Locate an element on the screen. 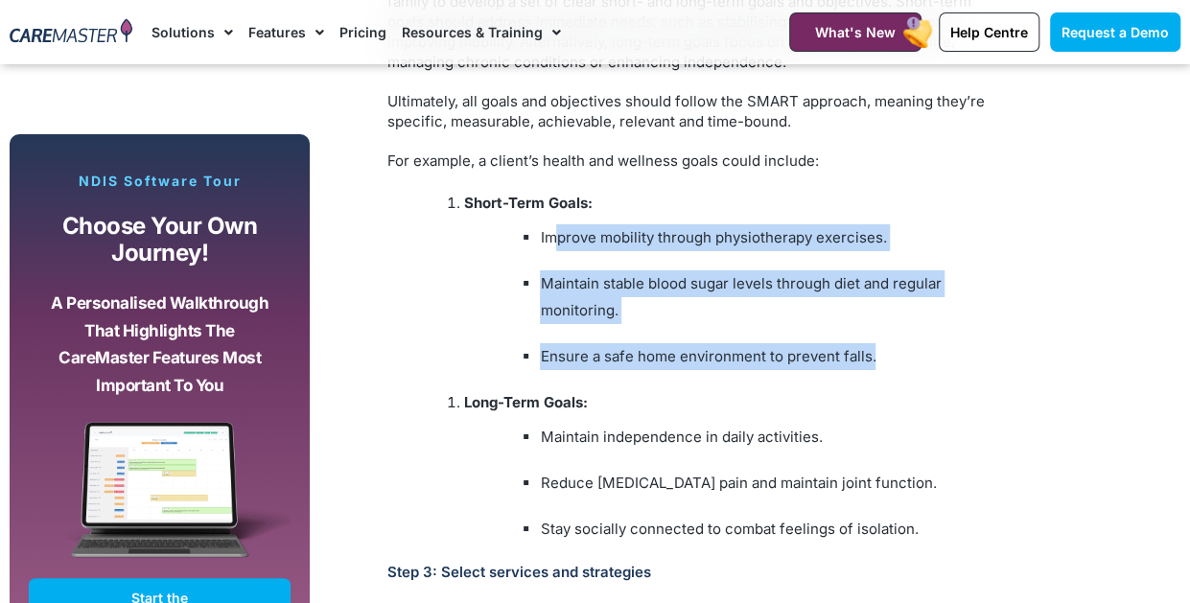  span: What's New is located at coordinates (855, 32).